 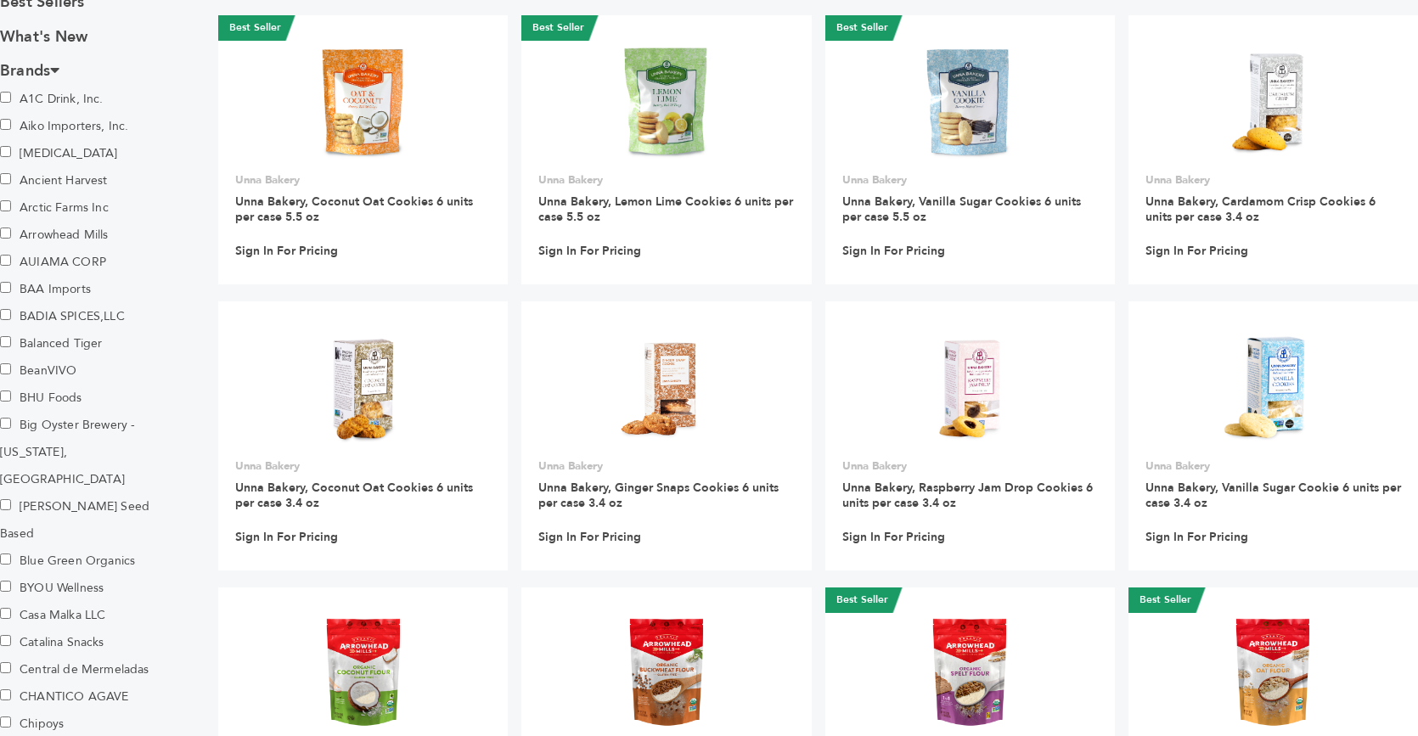 What do you see at coordinates (970, 100) in the screenshot?
I see `img: Unna Bakery, Vanilla Sugar Cookies 6 units per case 5.5 oz` at bounding box center [970, 100].